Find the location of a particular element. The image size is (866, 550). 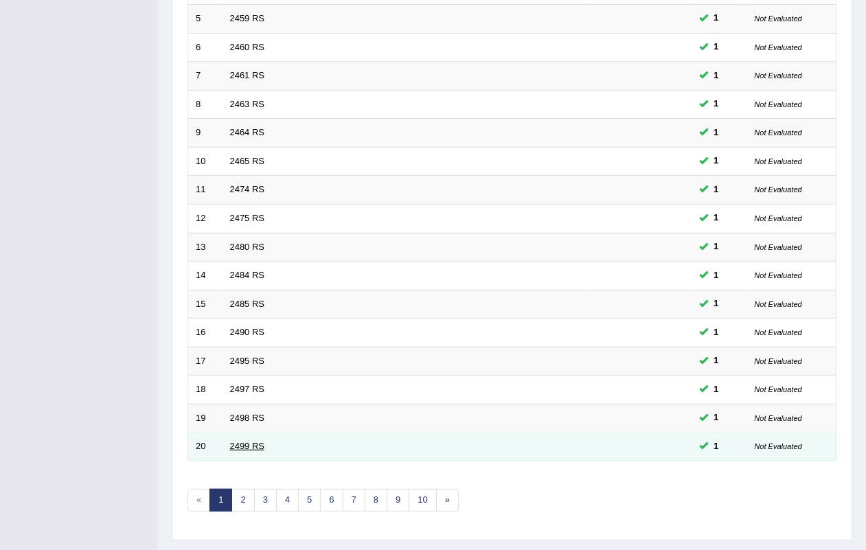

a: 2461 RS is located at coordinates (247, 75).